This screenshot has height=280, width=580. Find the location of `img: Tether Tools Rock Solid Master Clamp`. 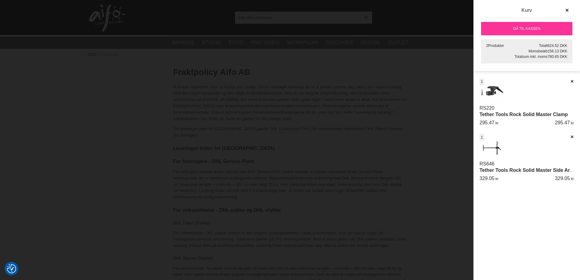

img: Tether Tools Rock Solid Master Clamp is located at coordinates (492, 91).